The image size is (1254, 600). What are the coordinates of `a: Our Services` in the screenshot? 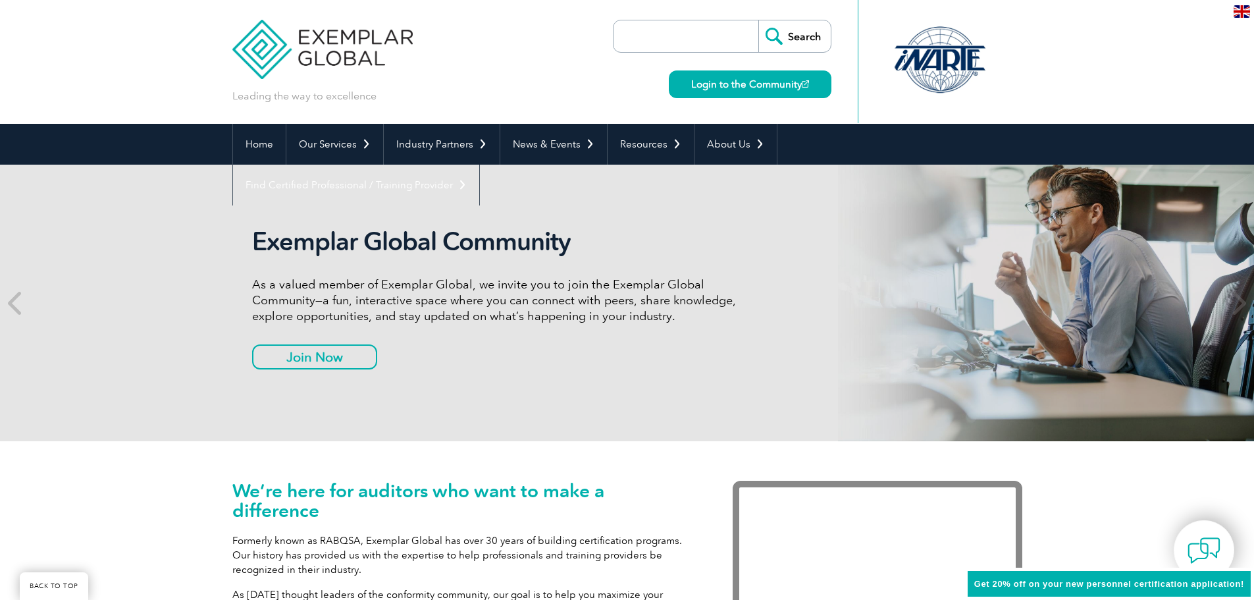 It's located at (334, 144).